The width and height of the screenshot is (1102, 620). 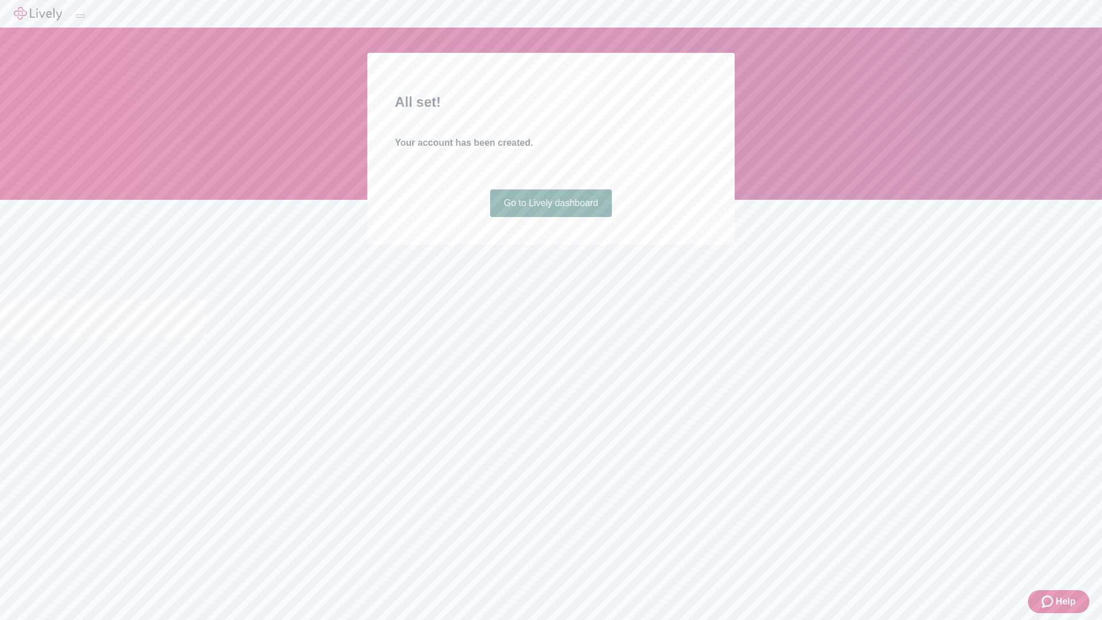 What do you see at coordinates (1065, 601) in the screenshot?
I see `span: Help` at bounding box center [1065, 601].